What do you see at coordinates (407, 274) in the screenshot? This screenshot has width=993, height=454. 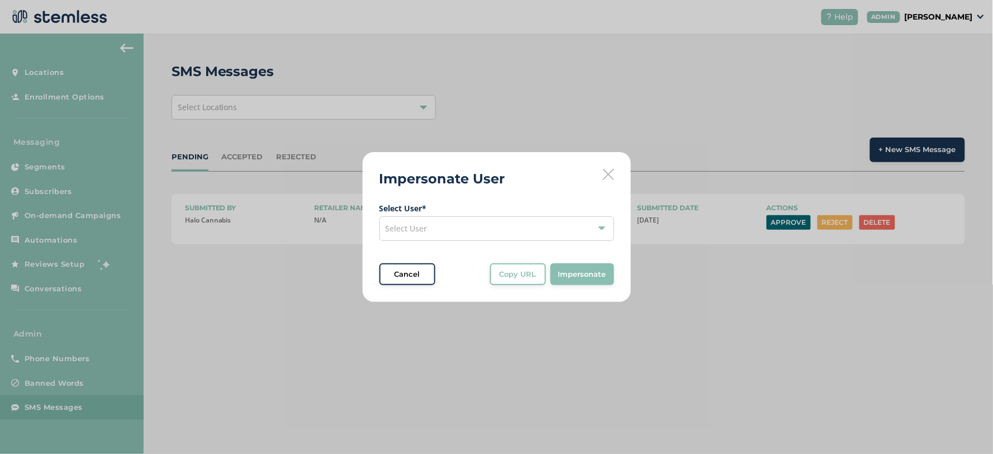 I see `span: Cancel` at bounding box center [407, 274].